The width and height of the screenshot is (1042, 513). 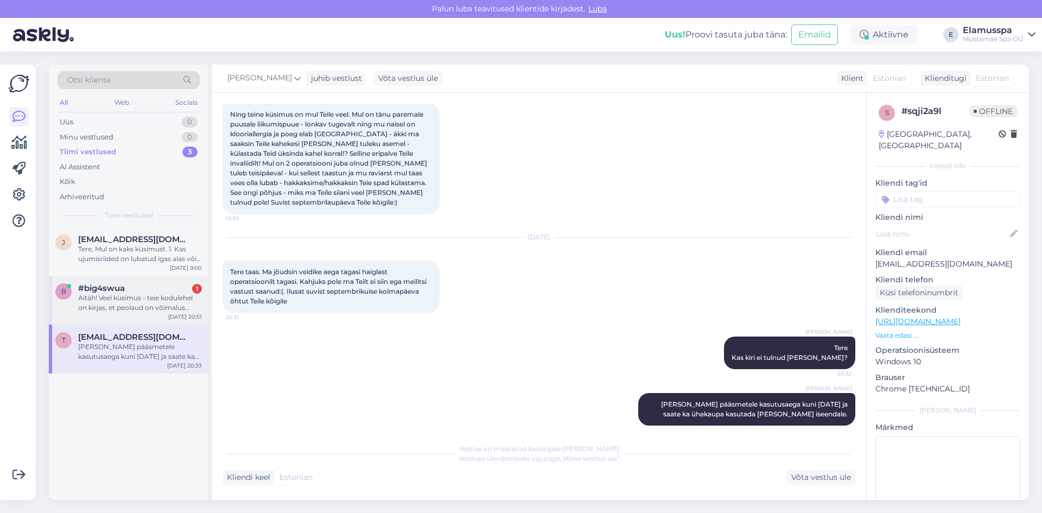 What do you see at coordinates (64, 340) in the screenshot?
I see `span: t` at bounding box center [64, 340].